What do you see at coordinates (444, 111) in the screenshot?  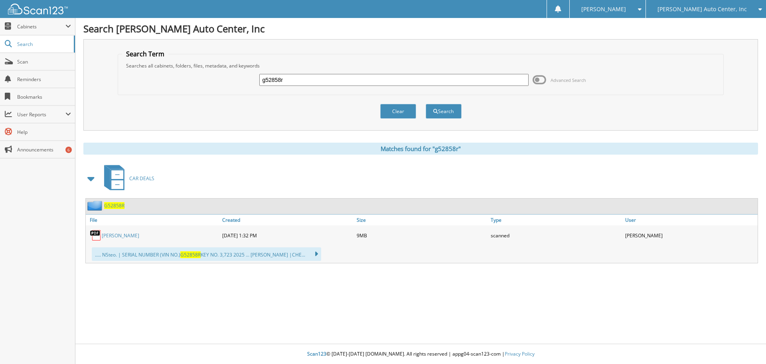 I see `button: Search` at bounding box center [444, 111].